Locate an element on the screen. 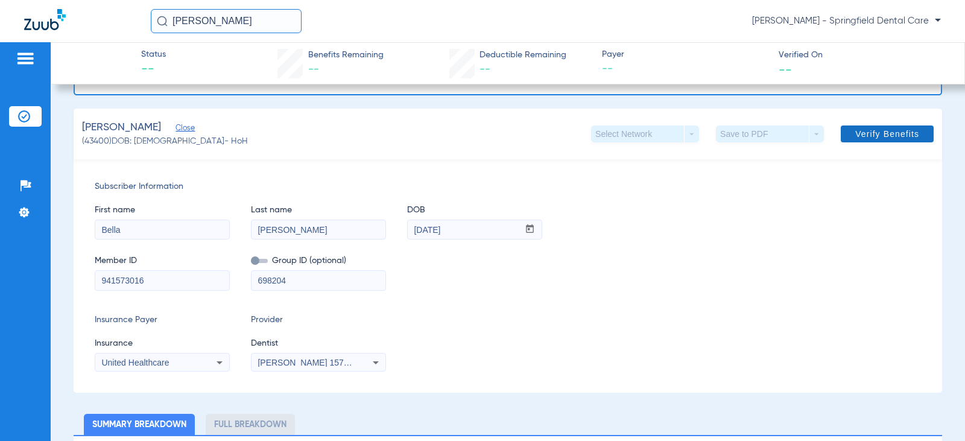 Image resolution: width=965 pixels, height=441 pixels. span: Verify Benefits is located at coordinates (887, 134).